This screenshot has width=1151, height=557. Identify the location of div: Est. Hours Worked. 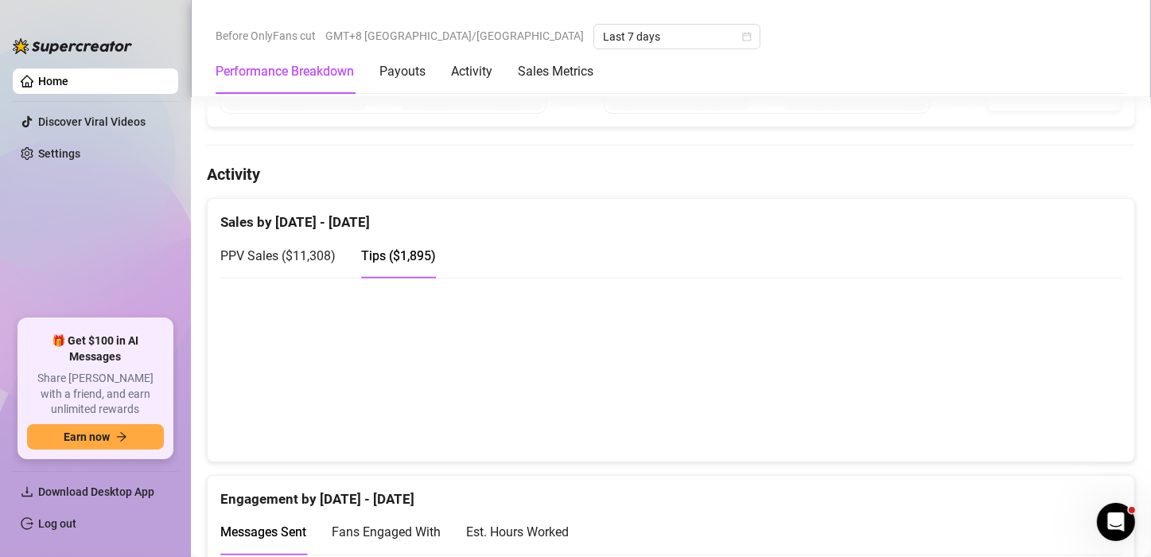
(517, 531).